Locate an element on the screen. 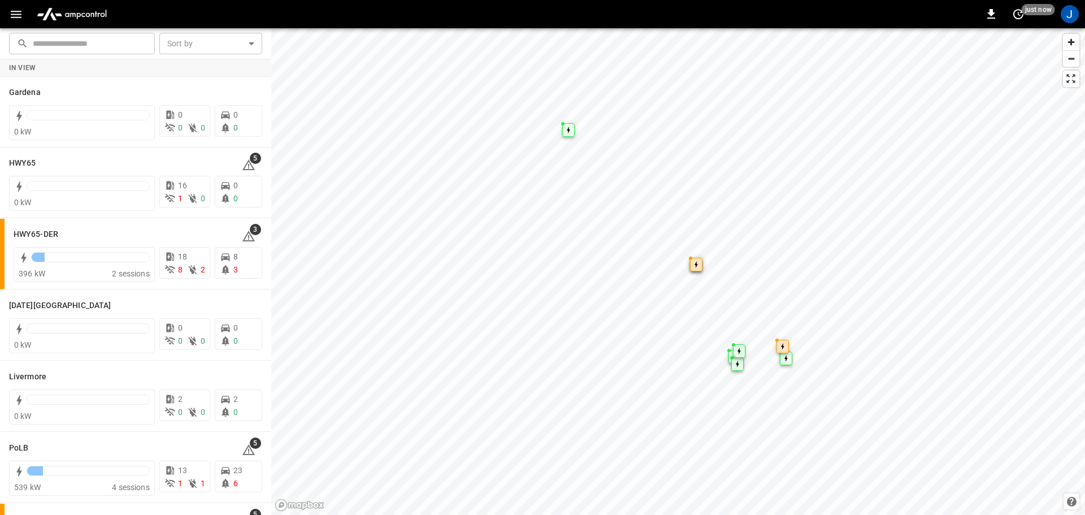 This screenshot has width=1085, height=515. button: Zoom out is located at coordinates (1071, 58).